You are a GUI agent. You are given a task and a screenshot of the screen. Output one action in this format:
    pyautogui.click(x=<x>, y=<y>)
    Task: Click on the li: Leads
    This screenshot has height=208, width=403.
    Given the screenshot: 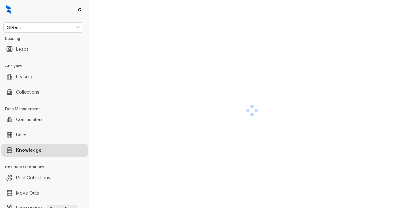 What is the action you would take?
    pyautogui.click(x=44, y=49)
    